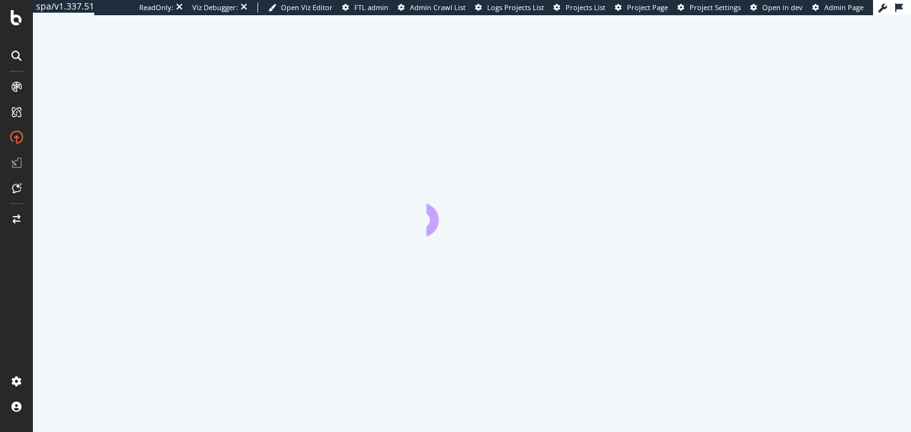 The height and width of the screenshot is (432, 911). I want to click on span: Admin Crawl List, so click(438, 7).